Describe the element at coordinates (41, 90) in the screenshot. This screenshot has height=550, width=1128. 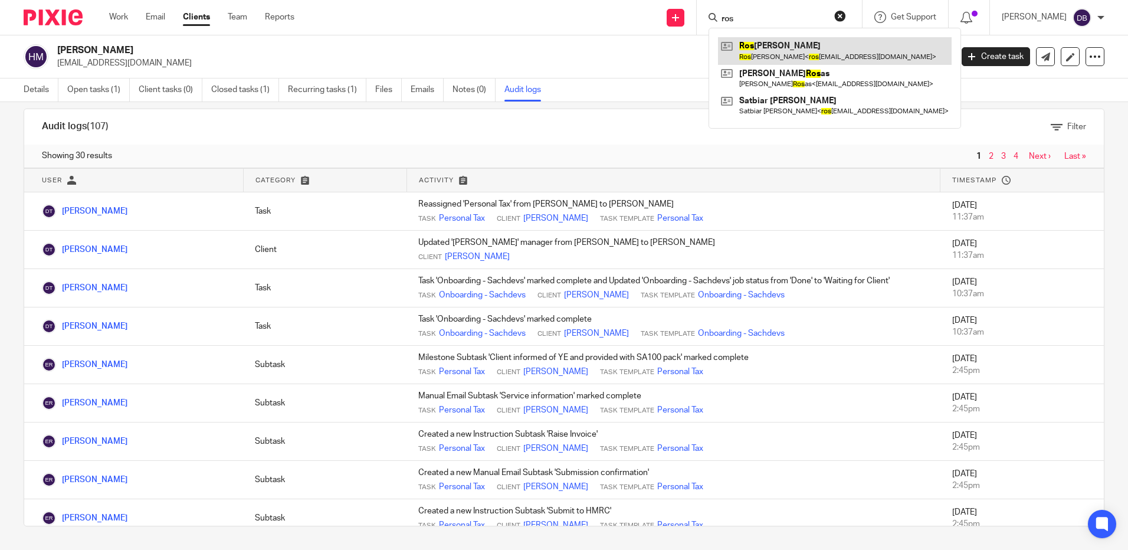
I see `a: Details` at that location.